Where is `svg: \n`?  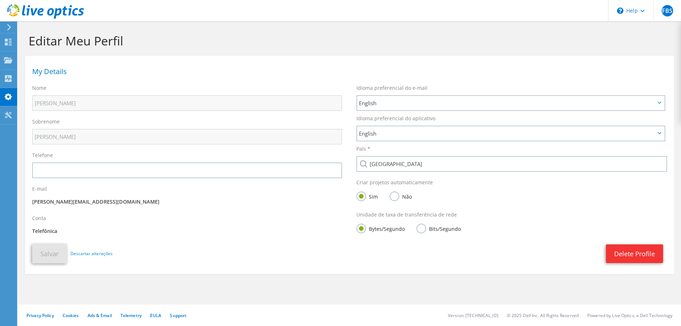
svg: \n is located at coordinates (621, 11).